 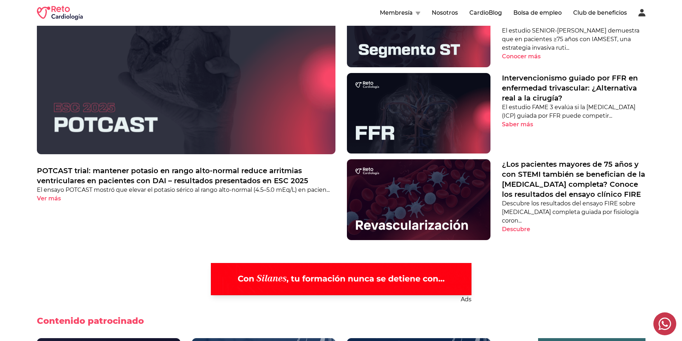 What do you see at coordinates (341, 300) in the screenshot?
I see `p: Ads` at bounding box center [341, 300].